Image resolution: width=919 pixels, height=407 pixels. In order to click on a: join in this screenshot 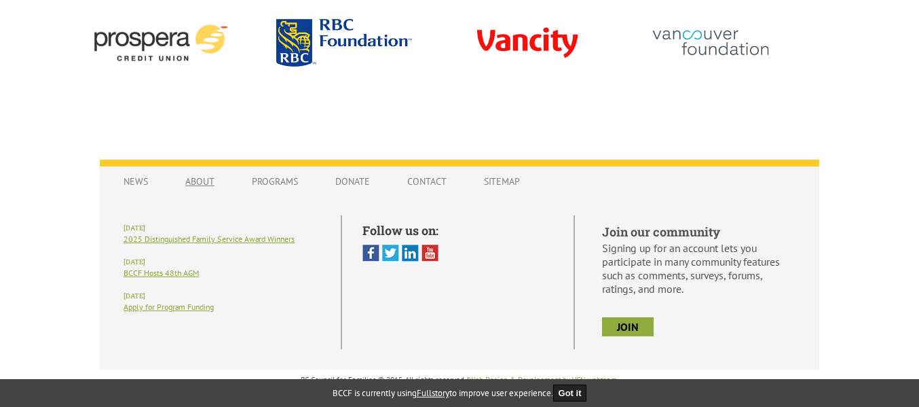, I will do `click(628, 327)`.